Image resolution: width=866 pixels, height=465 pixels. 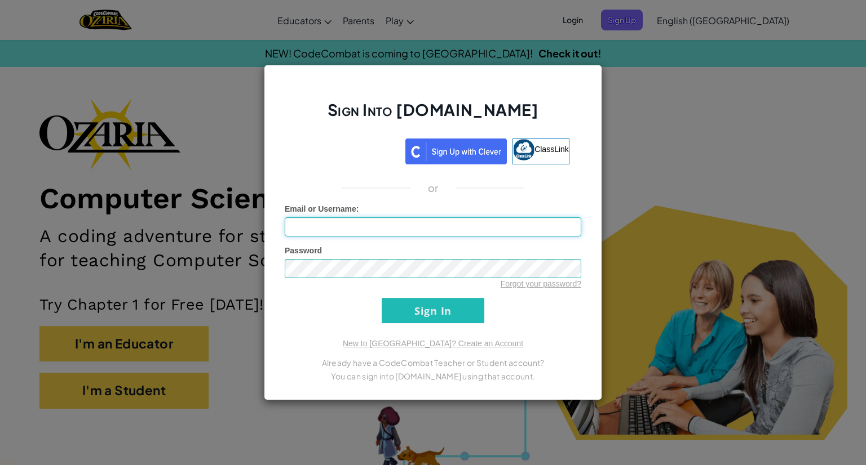 What do you see at coordinates (540, 284) in the screenshot?
I see `a: Forgot your password?` at bounding box center [540, 284].